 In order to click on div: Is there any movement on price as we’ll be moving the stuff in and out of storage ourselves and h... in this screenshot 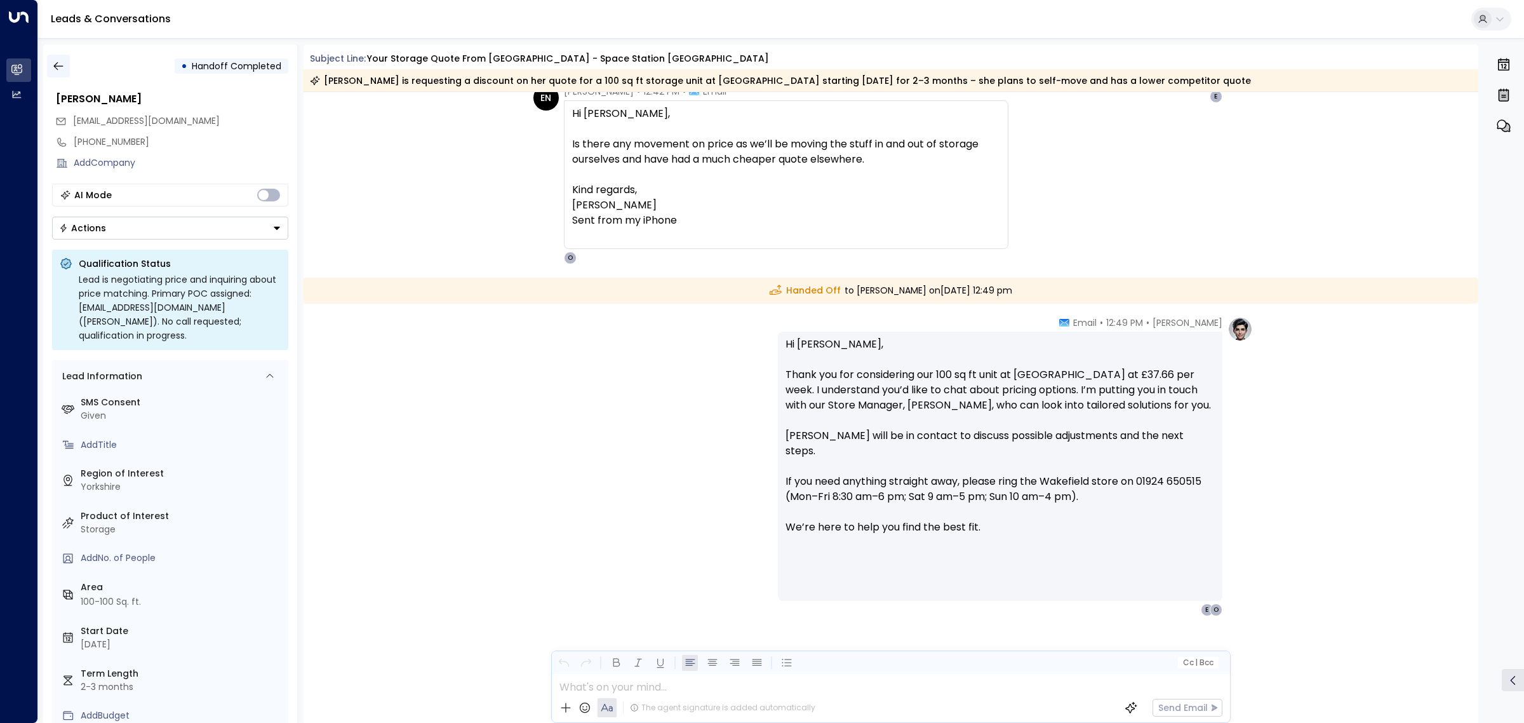, I will do `click(786, 152)`.